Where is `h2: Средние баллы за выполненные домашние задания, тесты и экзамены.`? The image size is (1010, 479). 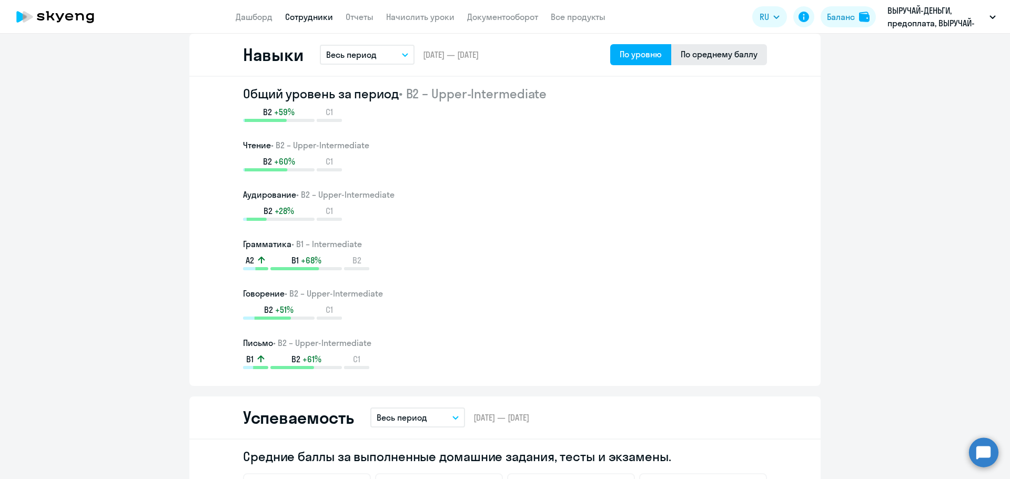
h2: Средние баллы за выполненные домашние задания, тесты и экзамены. is located at coordinates (505, 457).